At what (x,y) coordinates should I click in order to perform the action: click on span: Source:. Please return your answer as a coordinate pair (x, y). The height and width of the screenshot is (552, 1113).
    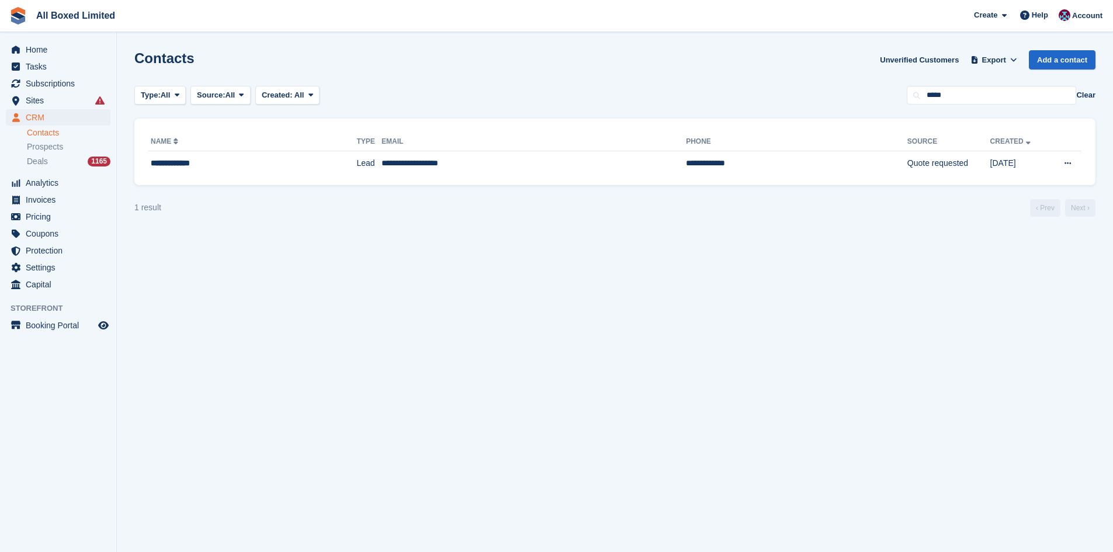
    Looking at the image, I should click on (211, 95).